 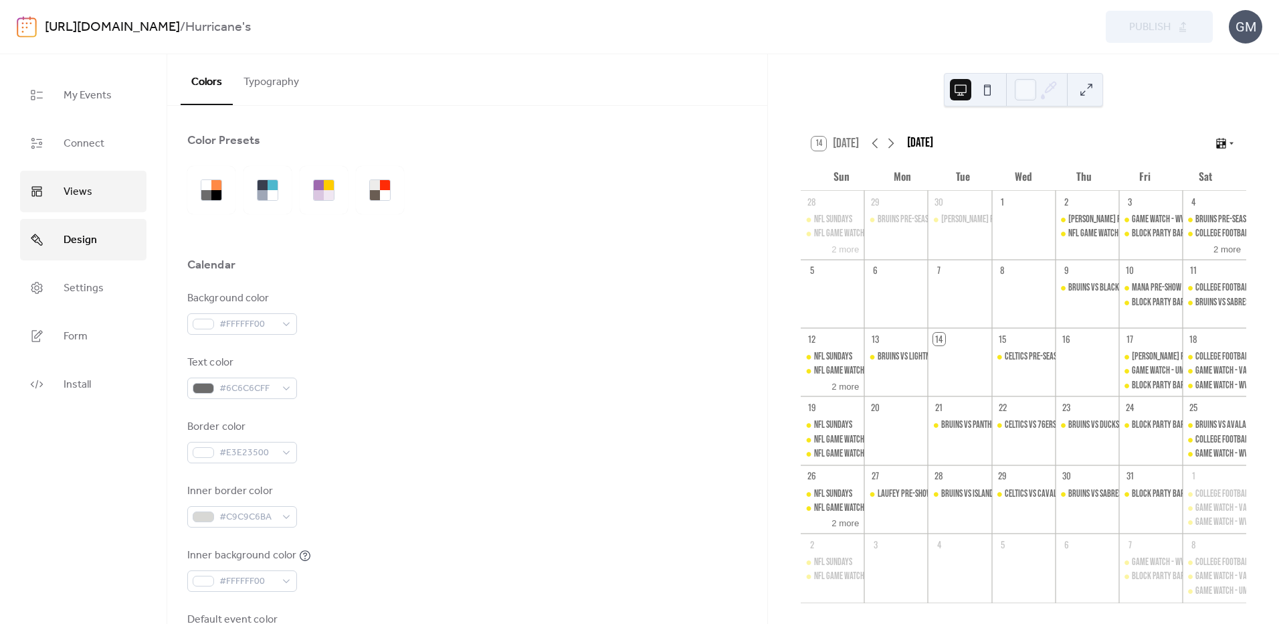 I want to click on div: Sun, so click(x=842, y=176).